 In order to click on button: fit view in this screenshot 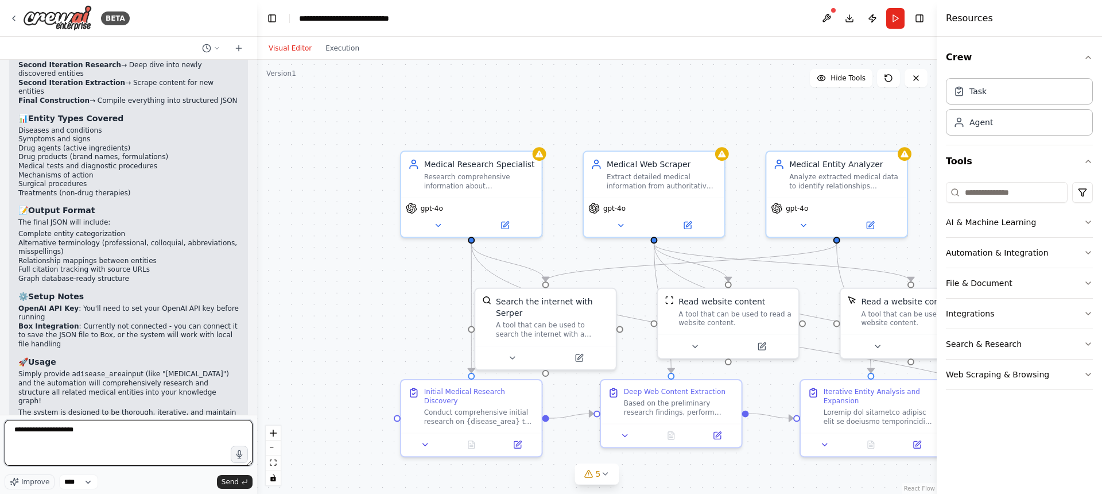, I will do `click(273, 463)`.